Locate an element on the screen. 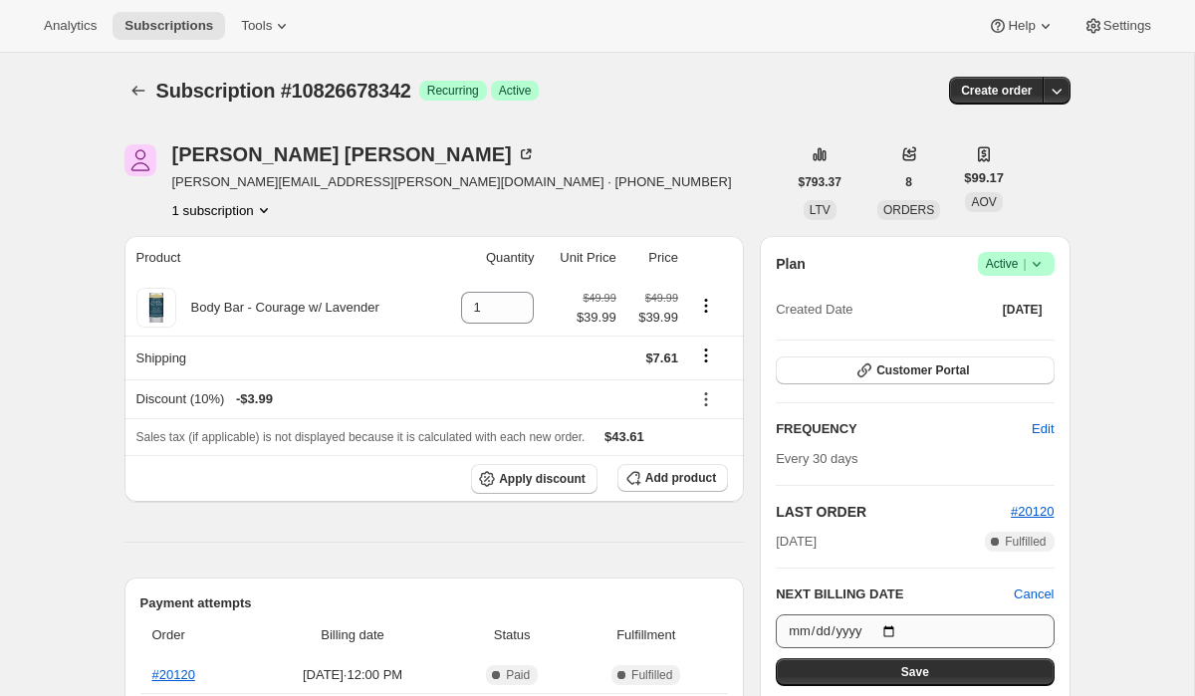 The height and width of the screenshot is (696, 1195). span: Apply discount is located at coordinates (542, 479).